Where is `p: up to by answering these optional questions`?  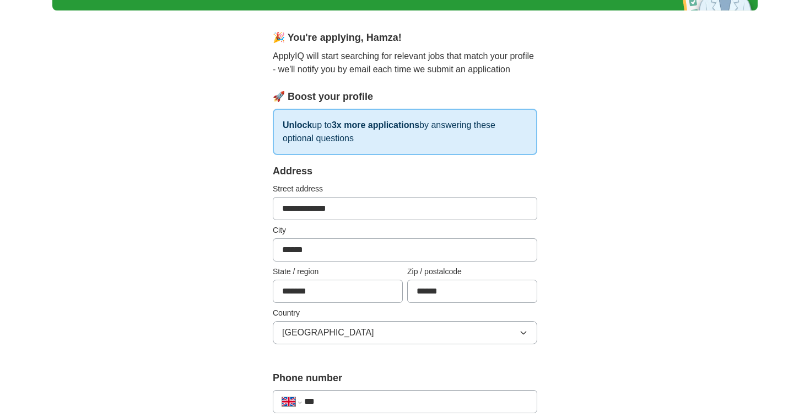 p: up to by answering these optional questions is located at coordinates (405, 132).